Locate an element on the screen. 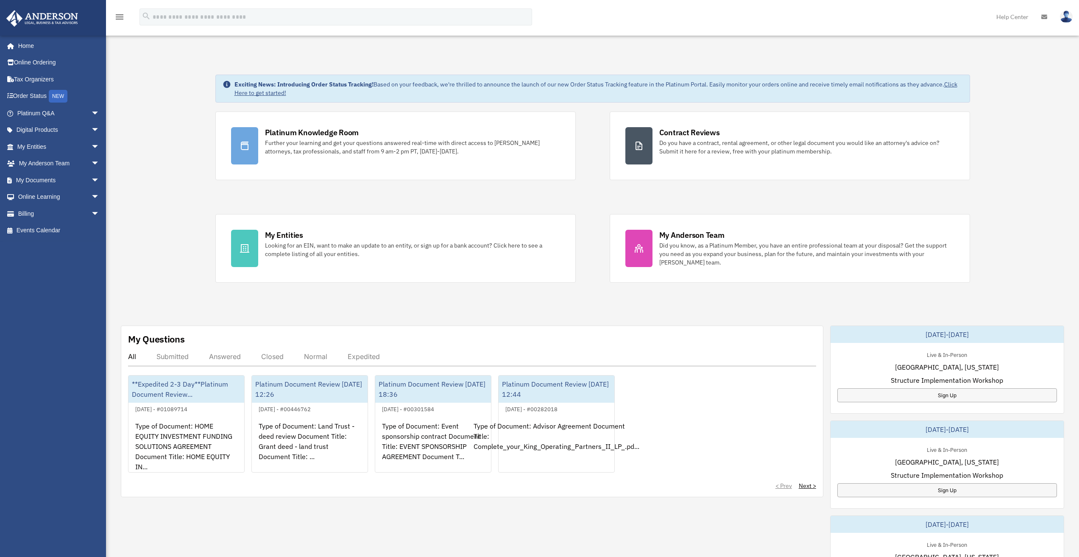 The image size is (1079, 557). div: **Expedited 2-3 Day**Platinum Document Review... is located at coordinates (186, 389).